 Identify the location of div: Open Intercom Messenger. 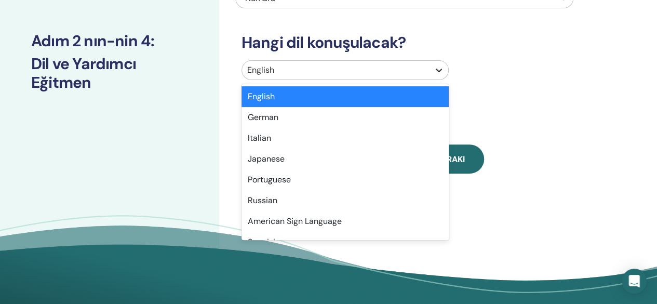
(634, 281).